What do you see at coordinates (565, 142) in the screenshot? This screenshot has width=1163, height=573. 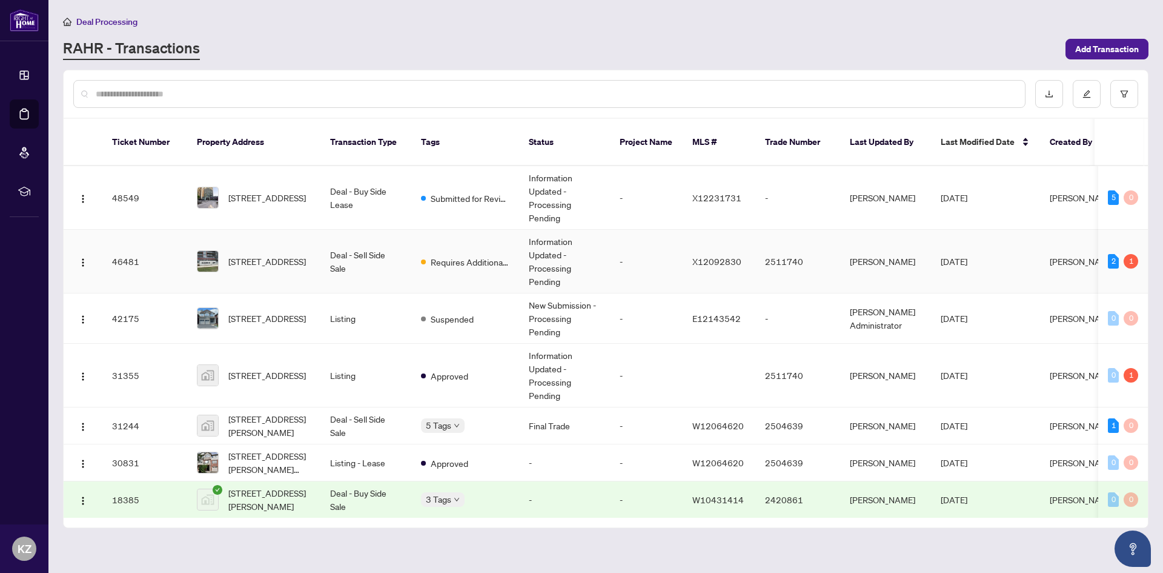 I see `th: Status` at bounding box center [565, 142].